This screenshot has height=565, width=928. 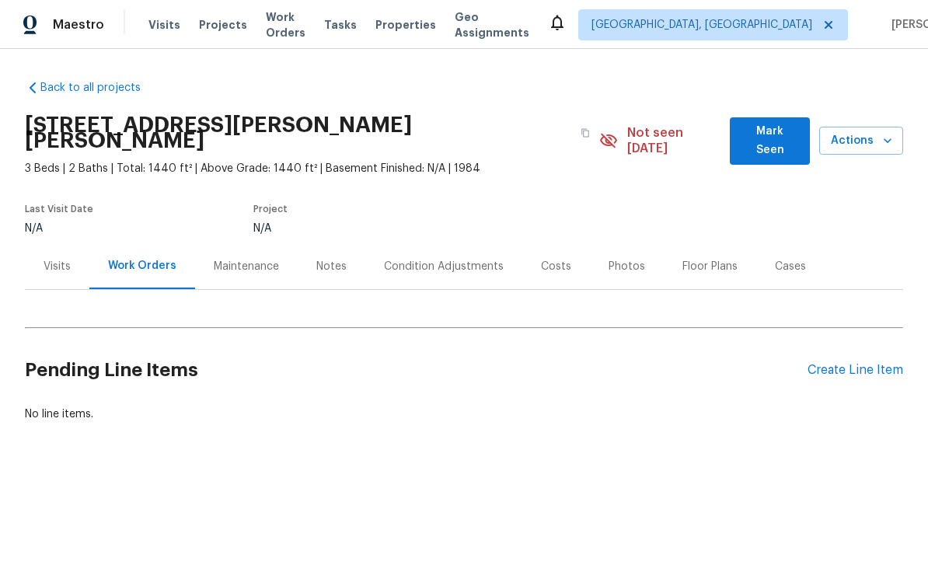 I want to click on span: Geo Assignments, so click(x=492, y=25).